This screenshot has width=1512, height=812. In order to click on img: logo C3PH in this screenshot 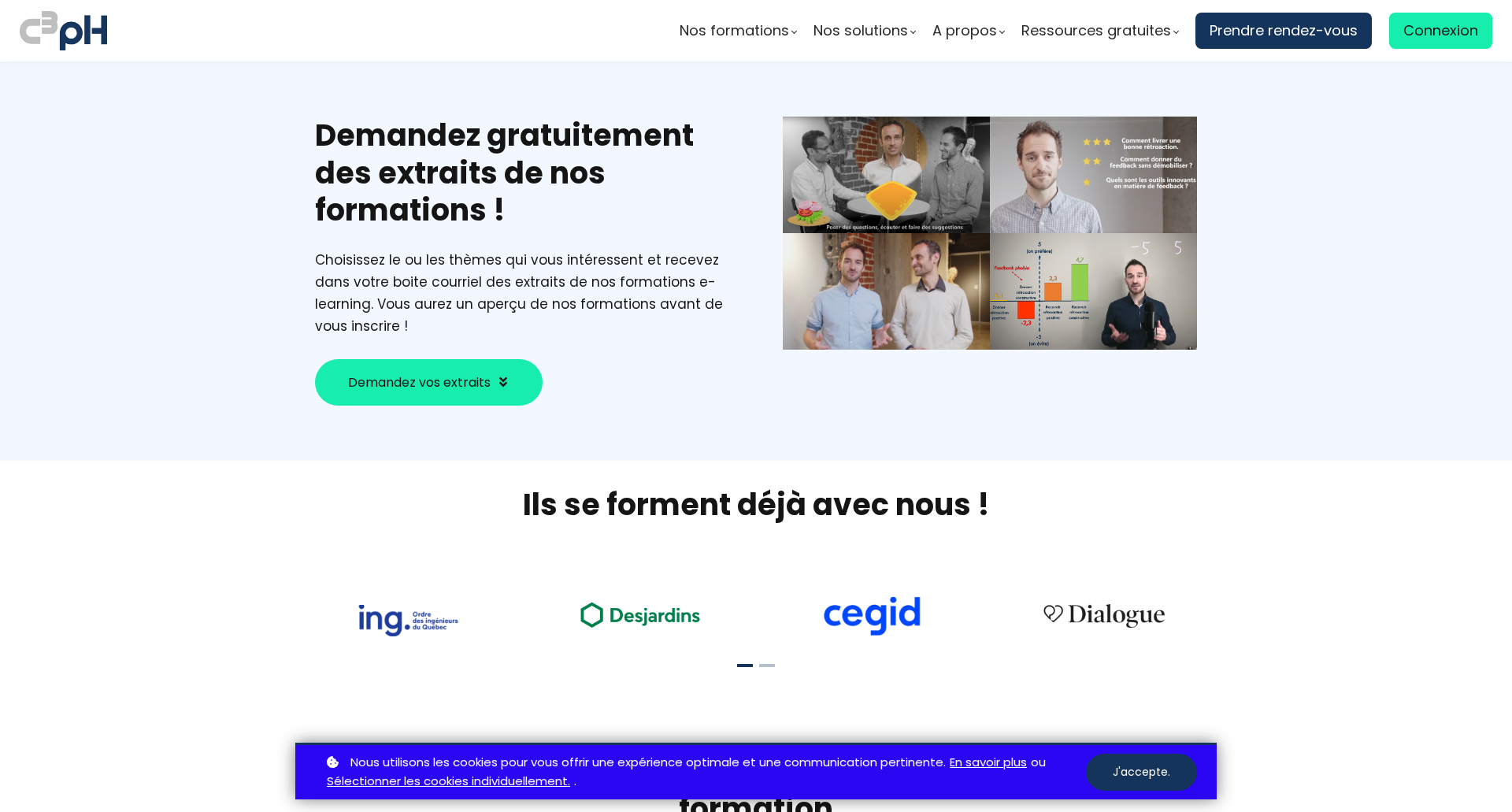, I will do `click(63, 31)`.